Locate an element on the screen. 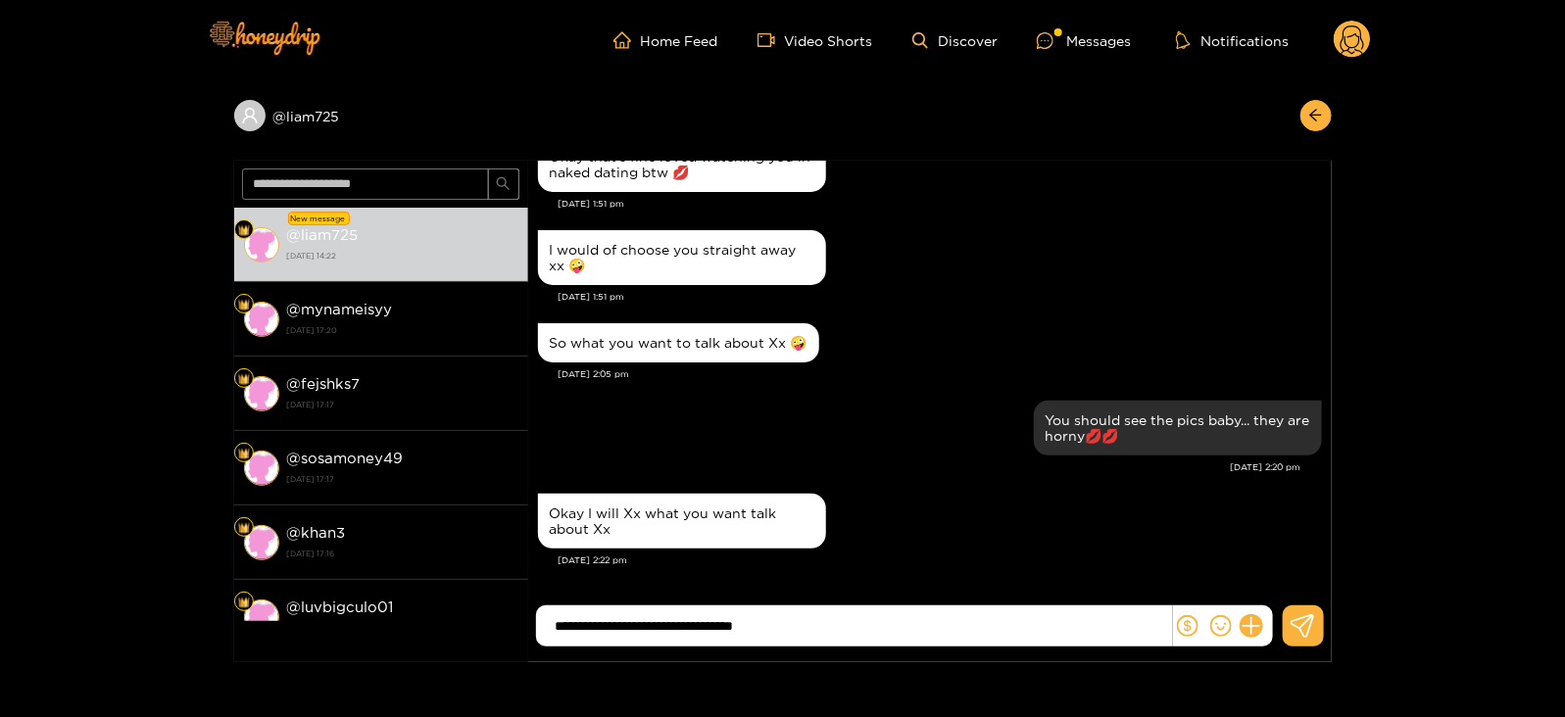  div: You should see the pics baby... they are horny💋💋 is located at coordinates (1178, 428).